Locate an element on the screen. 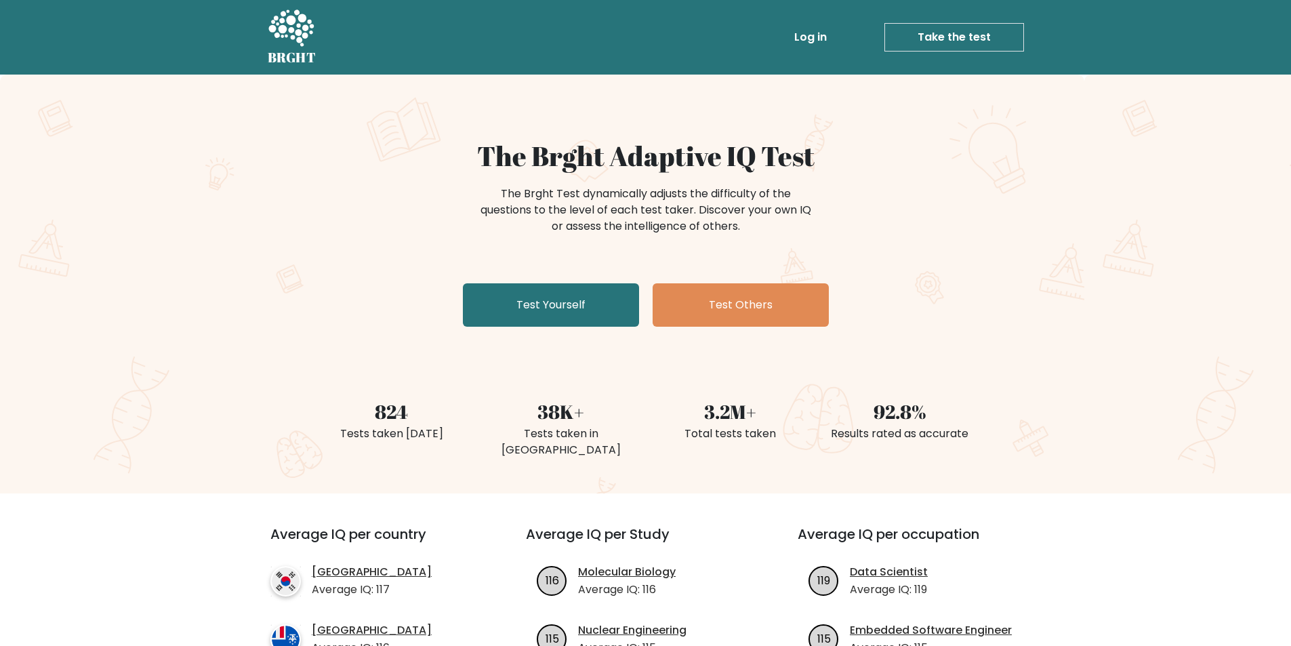 The image size is (1291, 646). a: Test Others is located at coordinates (741, 305).